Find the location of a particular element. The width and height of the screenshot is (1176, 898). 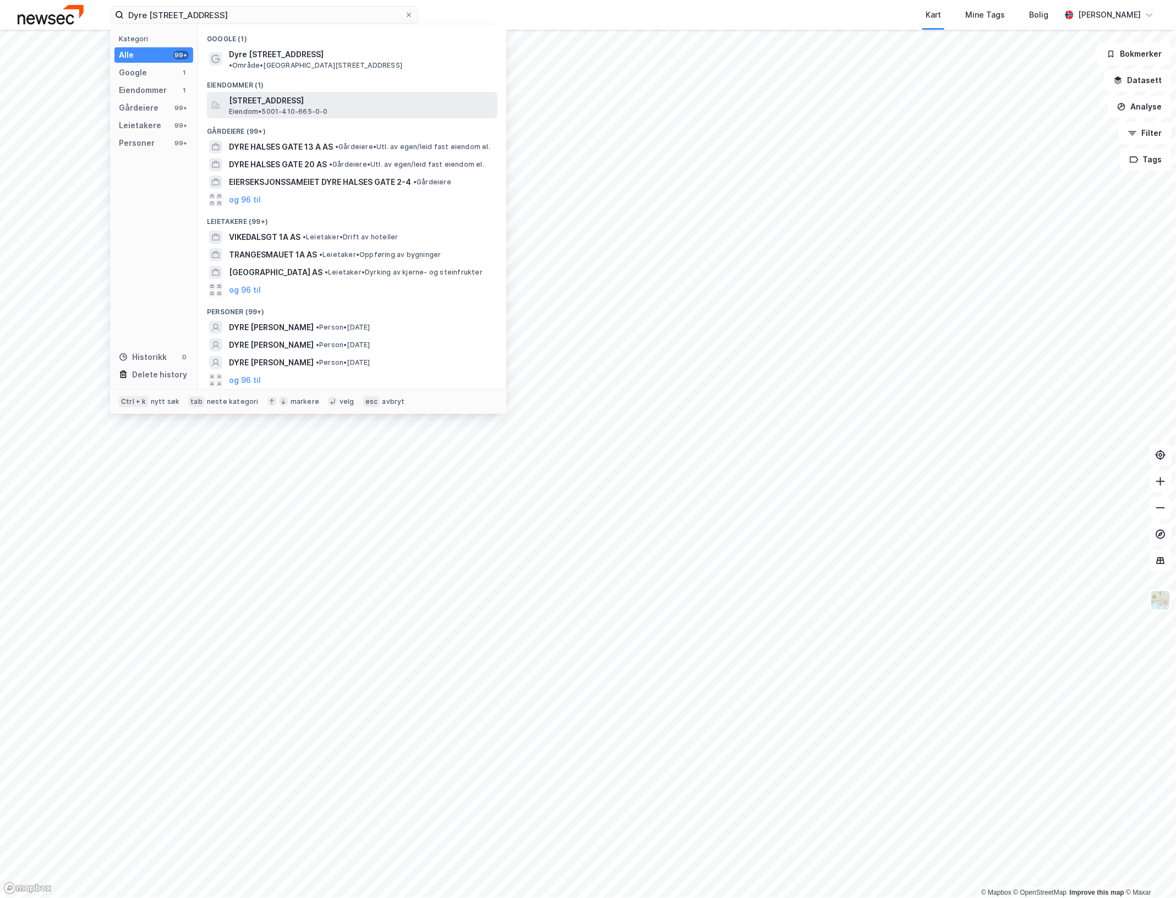

button: Bokmerker is located at coordinates (1134, 54).